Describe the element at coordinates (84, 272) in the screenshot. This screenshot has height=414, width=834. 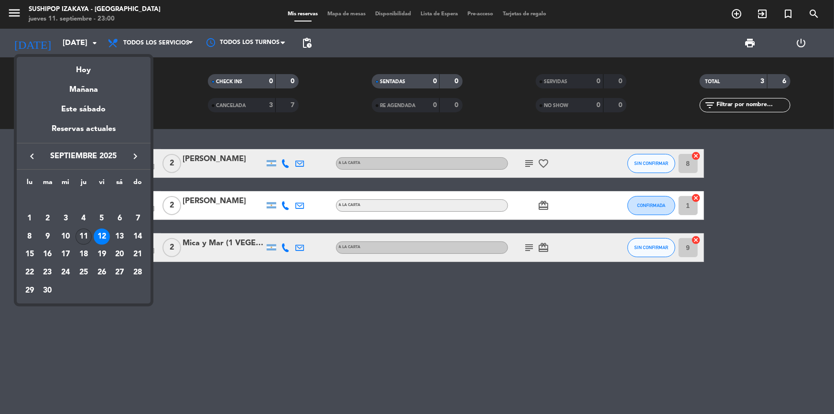
I see `td: 25 de septiembre de 2025` at that location.